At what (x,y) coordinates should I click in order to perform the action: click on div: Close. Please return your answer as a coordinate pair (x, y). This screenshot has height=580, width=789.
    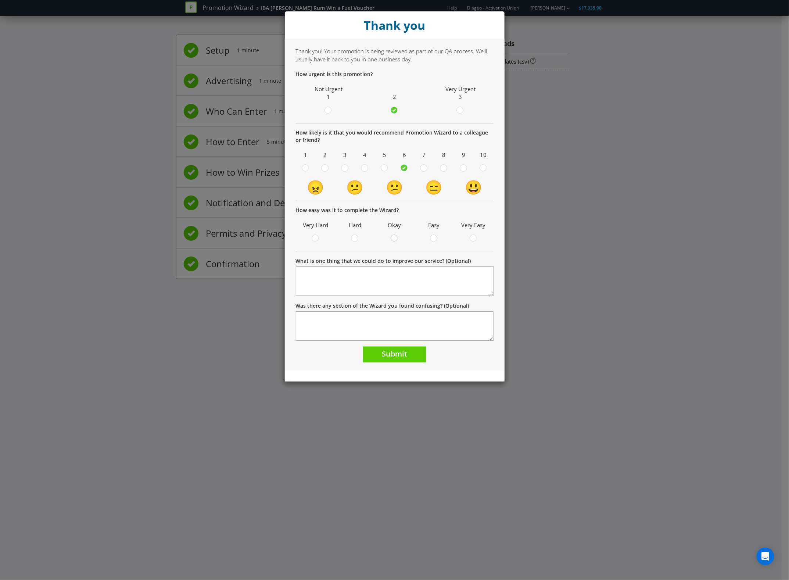
    Looking at the image, I should click on (395, 25).